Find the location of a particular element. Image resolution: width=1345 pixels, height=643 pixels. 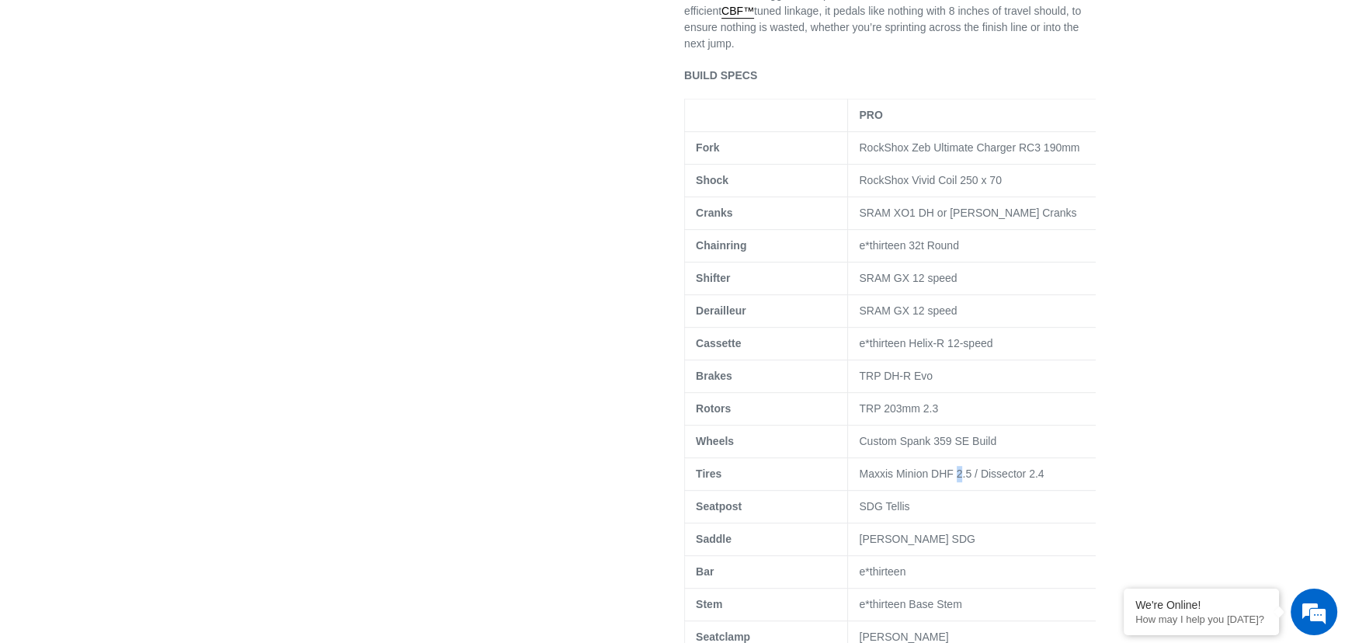

span: SDG Tellis is located at coordinates (884, 506).